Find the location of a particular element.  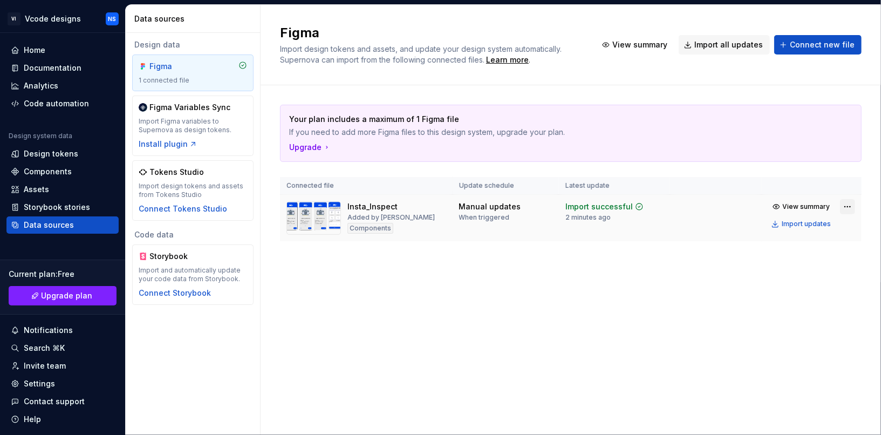

div: Storybook is located at coordinates (175, 256).